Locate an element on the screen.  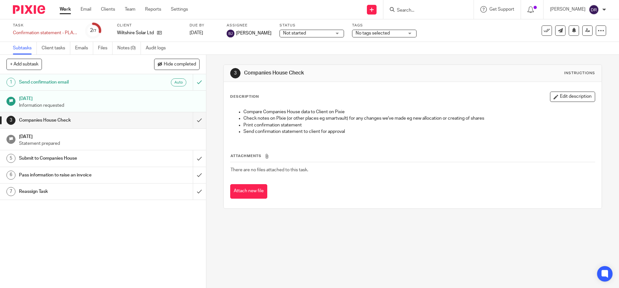
div: 2 is located at coordinates (93, 30).